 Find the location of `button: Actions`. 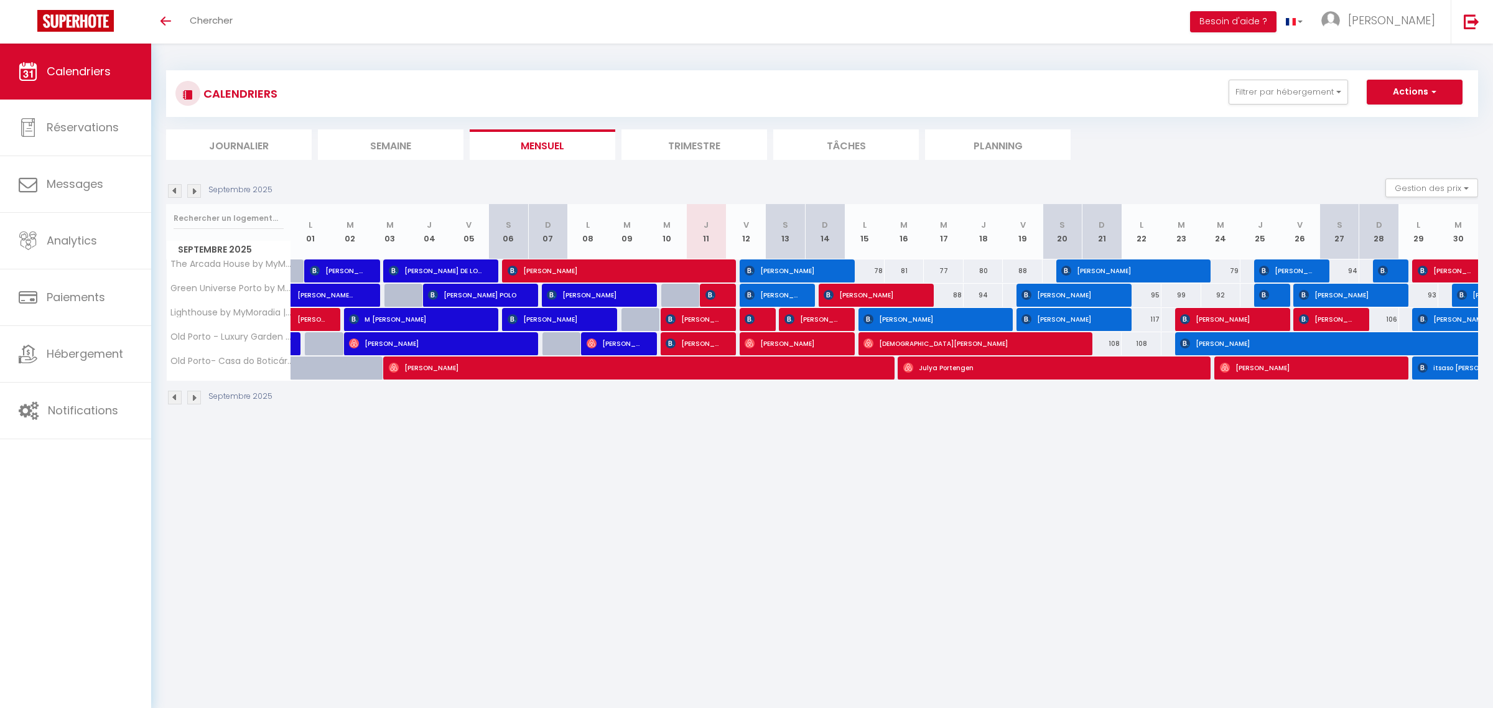

button: Actions is located at coordinates (1414, 92).